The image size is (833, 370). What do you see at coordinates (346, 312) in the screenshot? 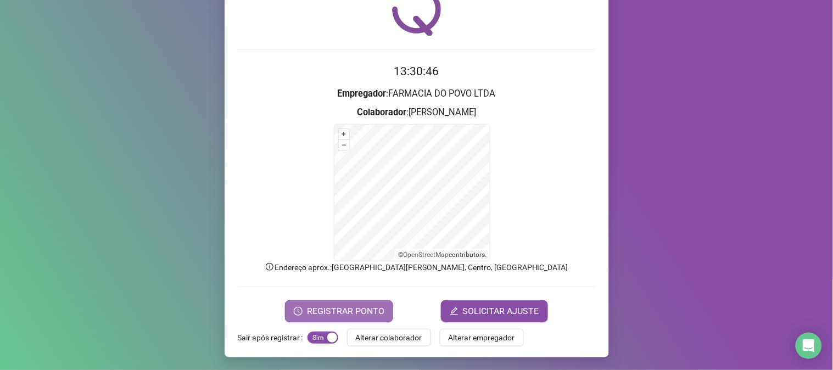
I see `span: REGISTRAR PONTO` at bounding box center [346, 312].